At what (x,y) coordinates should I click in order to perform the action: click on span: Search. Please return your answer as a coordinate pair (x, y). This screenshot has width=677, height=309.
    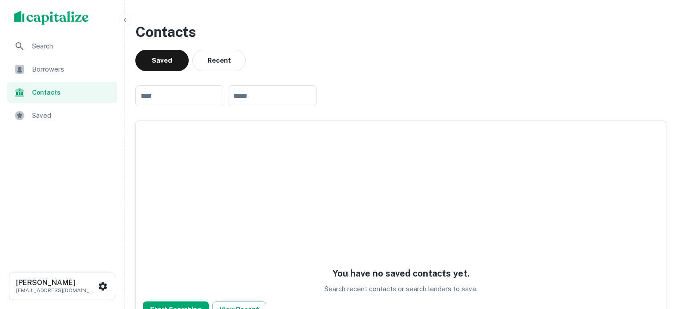
    Looking at the image, I should click on (72, 46).